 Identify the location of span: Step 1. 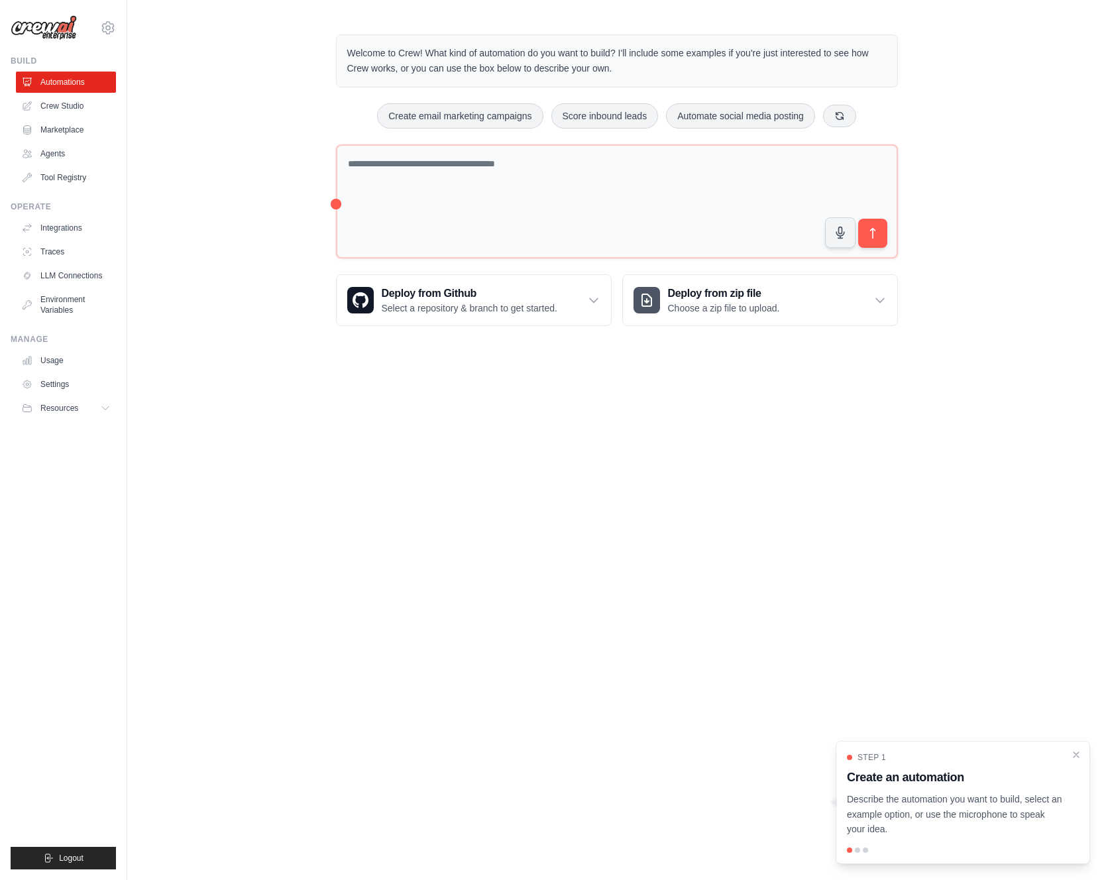
(871, 757).